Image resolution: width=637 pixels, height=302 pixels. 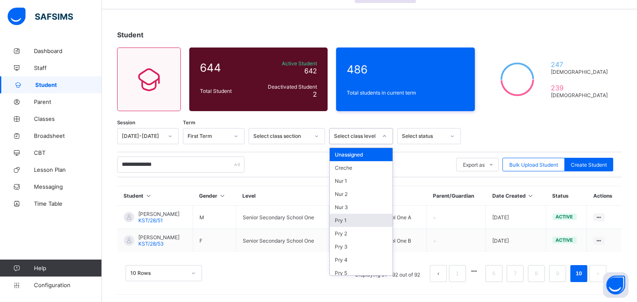 What do you see at coordinates (361, 260) in the screenshot?
I see `div: Pry 4` at bounding box center [361, 260].